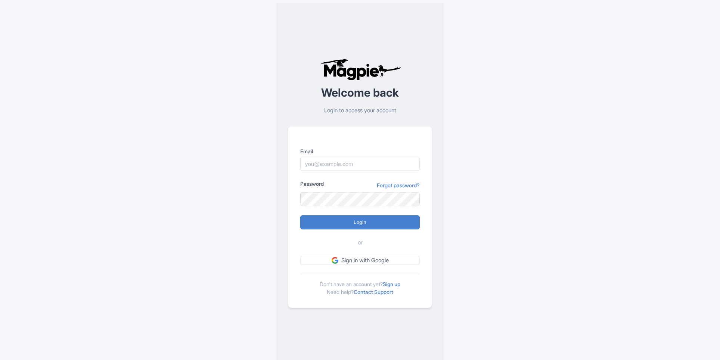 This screenshot has height=360, width=720. What do you see at coordinates (360, 164) in the screenshot?
I see `input: you@example.com` at bounding box center [360, 164].